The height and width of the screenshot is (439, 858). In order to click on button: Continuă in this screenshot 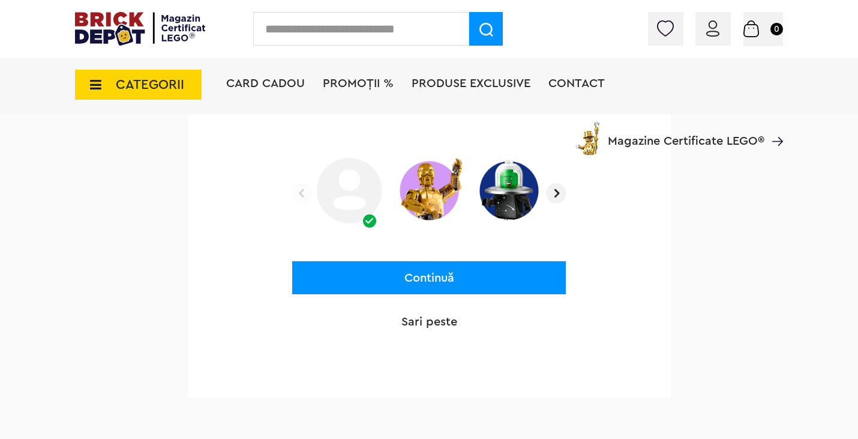, I will do `click(429, 277)`.